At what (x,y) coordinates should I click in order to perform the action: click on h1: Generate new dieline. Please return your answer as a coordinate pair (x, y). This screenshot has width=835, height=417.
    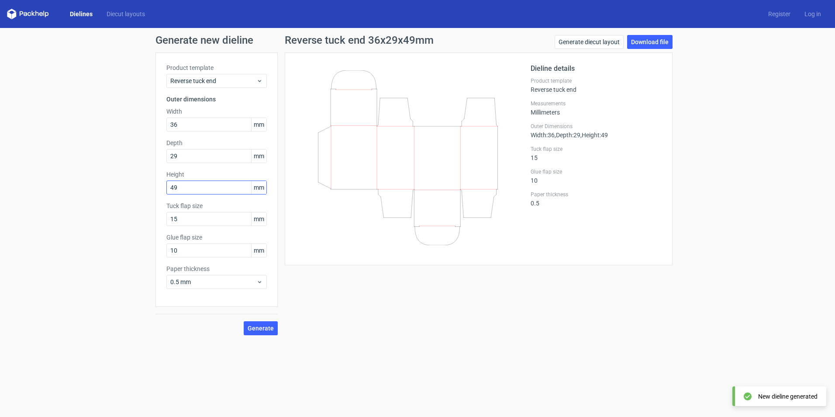
    Looking at the image, I should click on (418, 40).